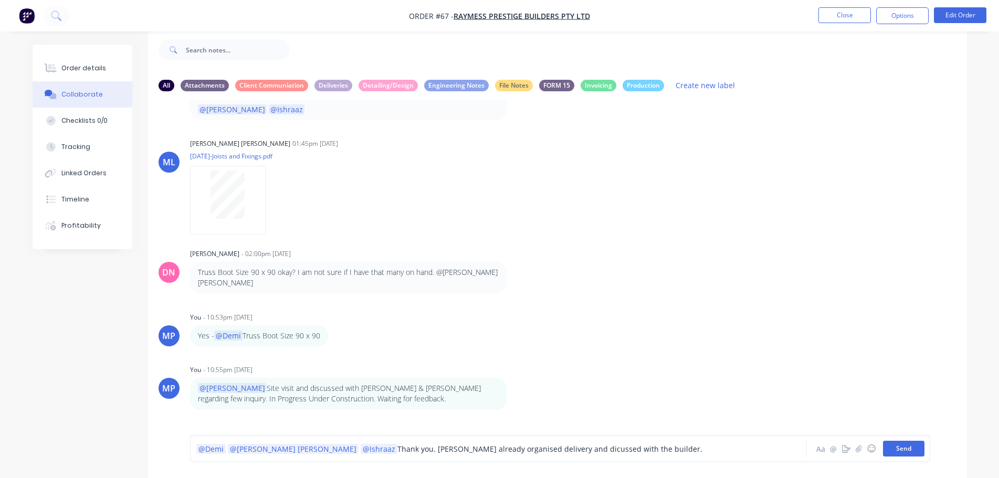 This screenshot has width=999, height=478. What do you see at coordinates (82, 121) in the screenshot?
I see `button: Checklists 0/0` at bounding box center [82, 121].